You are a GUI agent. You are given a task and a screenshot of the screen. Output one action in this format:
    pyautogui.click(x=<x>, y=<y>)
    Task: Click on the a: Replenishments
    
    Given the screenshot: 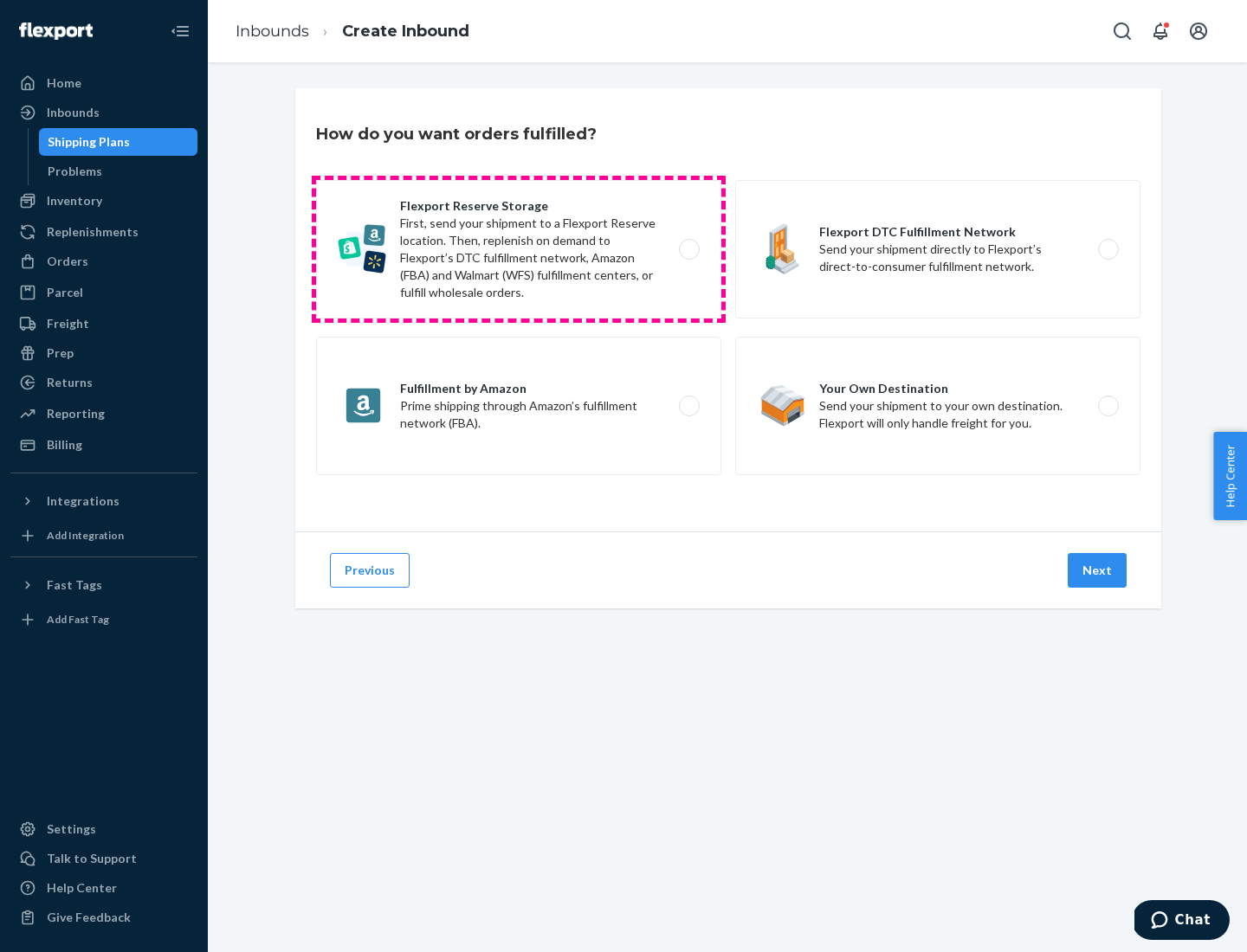 What is the action you would take?
    pyautogui.click(x=104, y=232)
    